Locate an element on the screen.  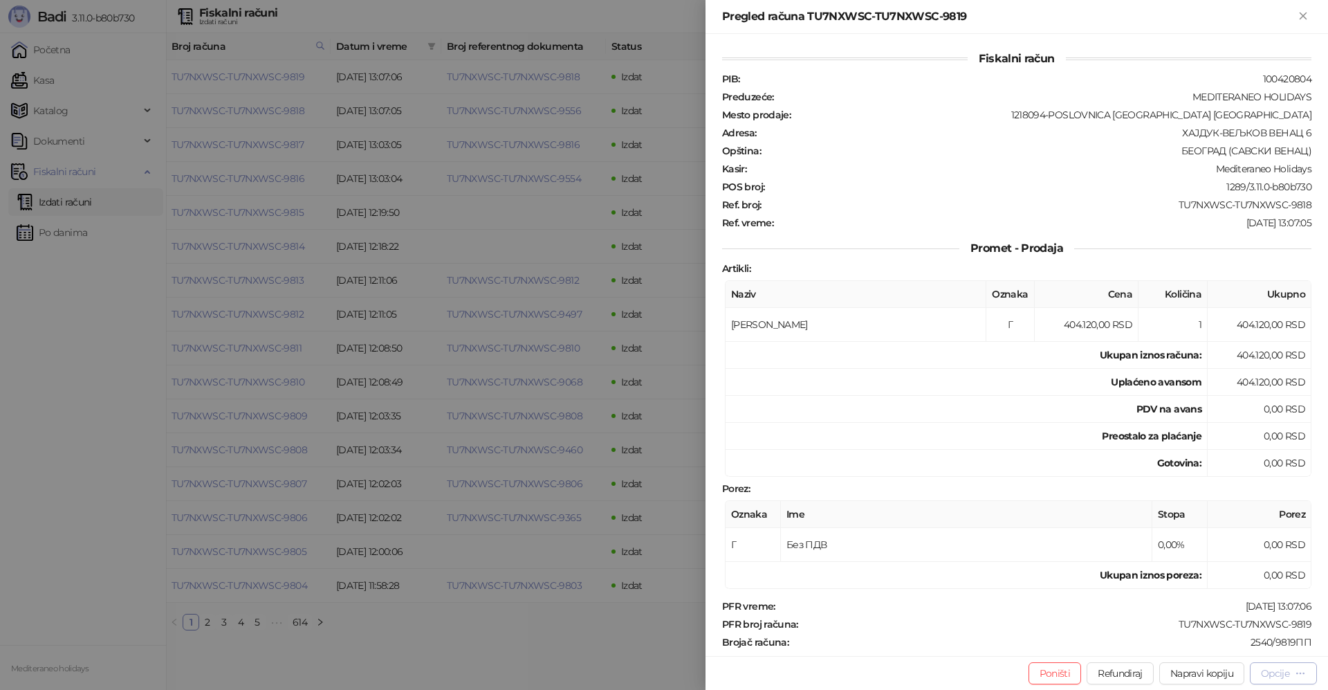
strong: PIB : is located at coordinates (731, 79).